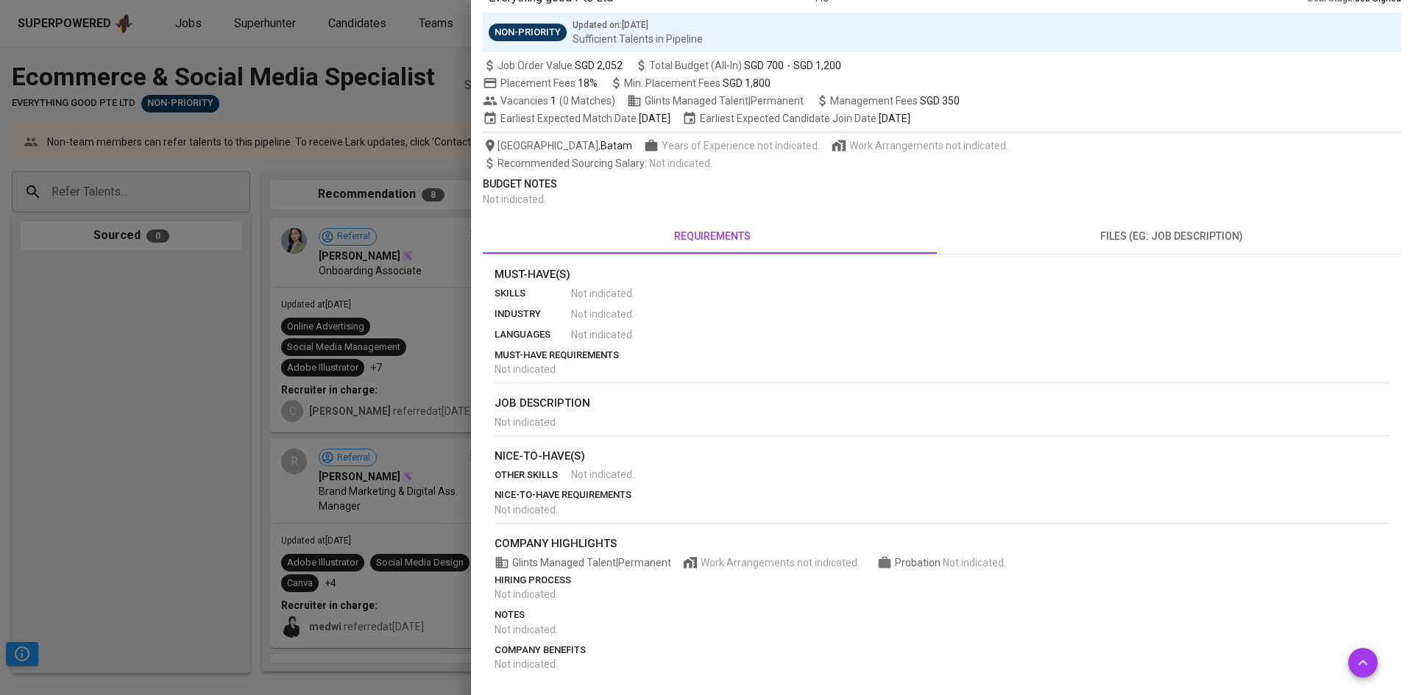 This screenshot has width=1413, height=695. I want to click on p: Sufficient Talents in Pipeline, so click(637, 39).